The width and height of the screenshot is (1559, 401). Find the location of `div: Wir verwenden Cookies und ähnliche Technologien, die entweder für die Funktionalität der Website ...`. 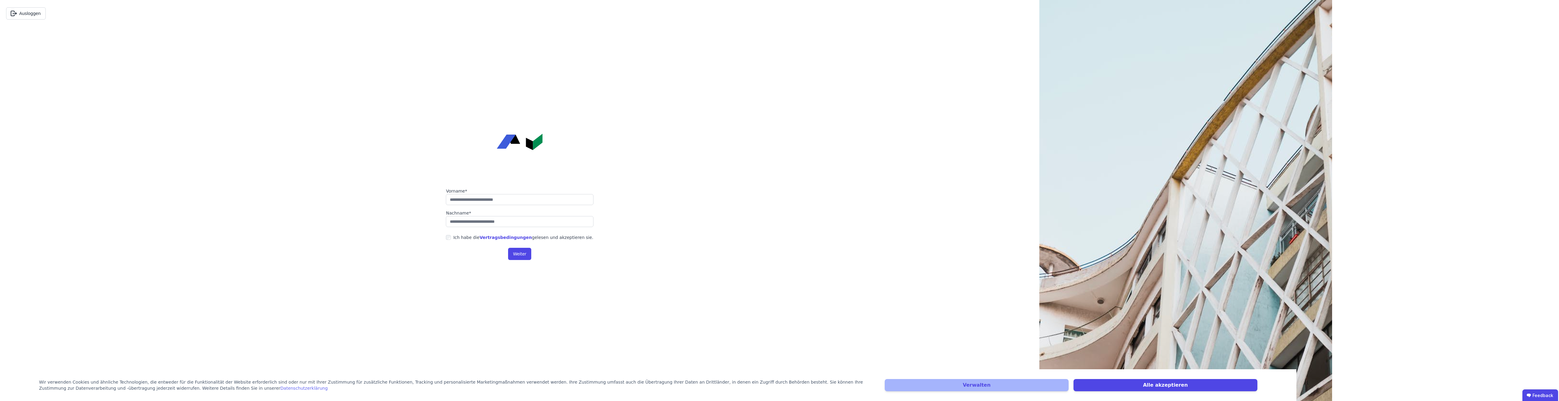

div: Wir verwenden Cookies und ähnliche Technologien, die entweder für die Funktionalität der Website ... is located at coordinates (458, 385).